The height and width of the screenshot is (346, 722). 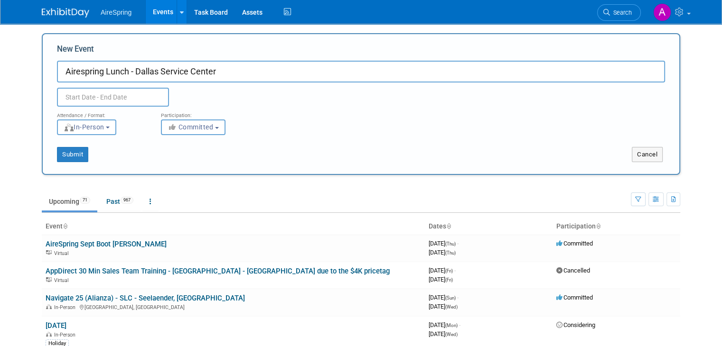 What do you see at coordinates (361, 72) in the screenshot?
I see `input: Name of Trade Show / Conference` at bounding box center [361, 72].